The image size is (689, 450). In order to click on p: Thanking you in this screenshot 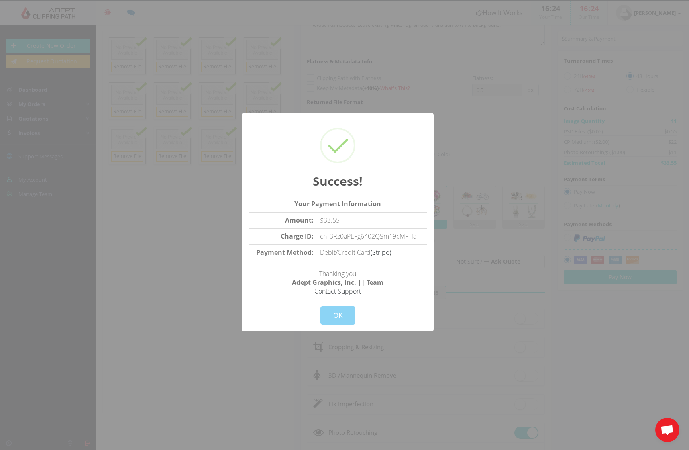, I will do `click(338, 278)`.